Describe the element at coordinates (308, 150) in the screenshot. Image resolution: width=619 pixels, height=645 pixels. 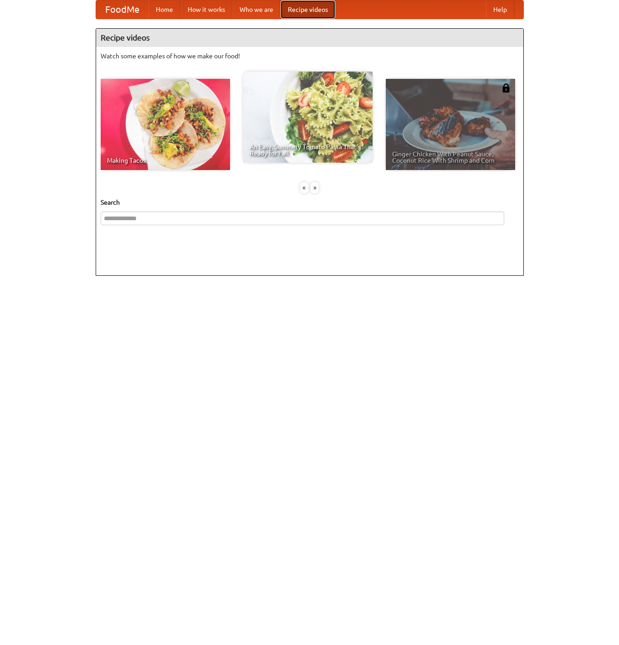
I see `span: An Easy, Summery Tomato Pasta That's Ready for Fall` at that location.